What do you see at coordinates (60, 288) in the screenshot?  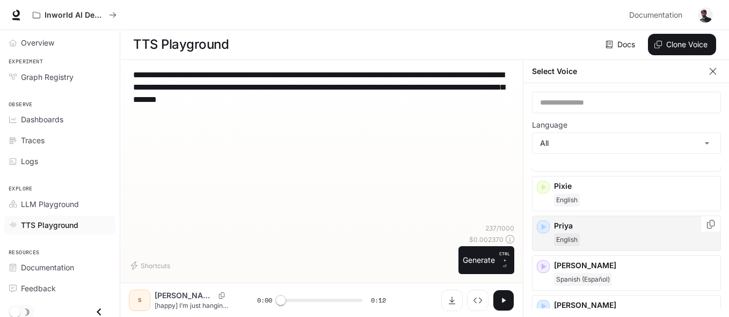 I see `a: Feedback` at bounding box center [60, 288].